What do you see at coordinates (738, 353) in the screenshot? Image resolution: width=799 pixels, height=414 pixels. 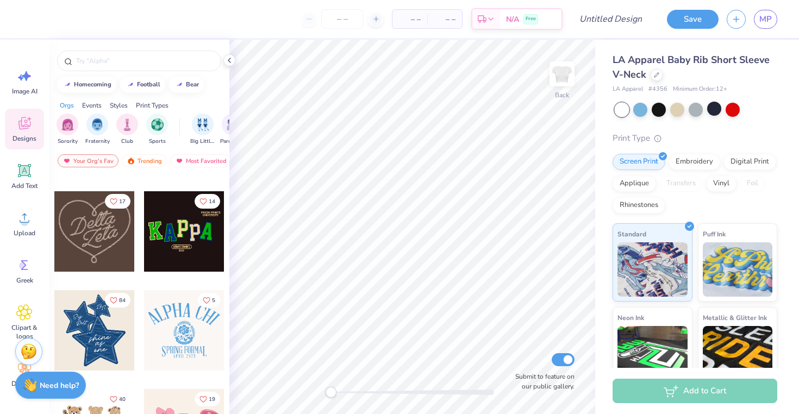 I see `img: Metallic & Glitter Ink` at bounding box center [738, 353].